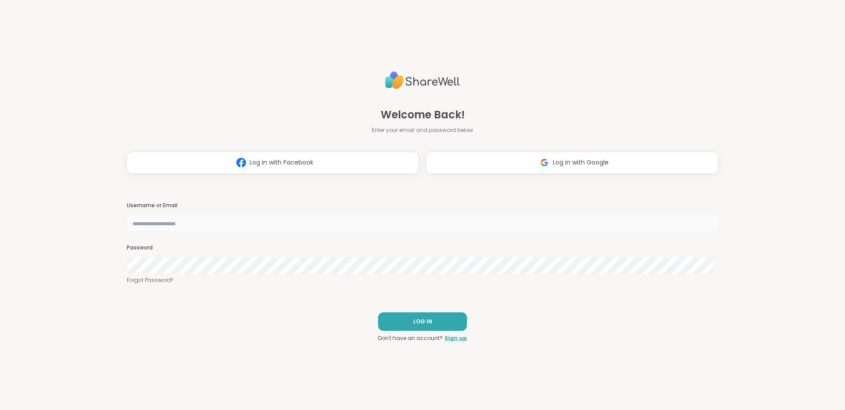  I want to click on button: Log in with Facebook, so click(273, 163).